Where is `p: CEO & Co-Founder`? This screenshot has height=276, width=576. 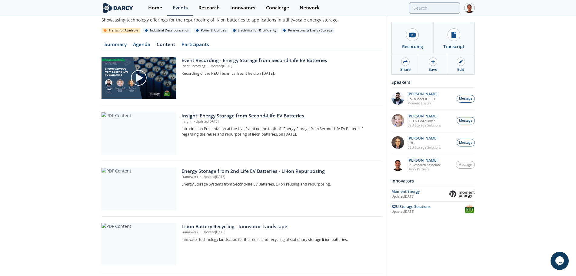 p: CEO & Co-Founder is located at coordinates (424, 121).